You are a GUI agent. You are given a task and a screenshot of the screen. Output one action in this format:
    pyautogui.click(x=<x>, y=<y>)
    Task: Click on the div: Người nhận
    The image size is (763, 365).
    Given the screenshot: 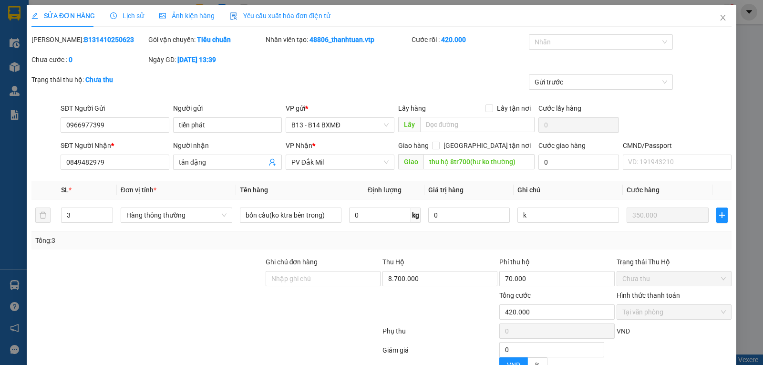 What is the action you would take?
    pyautogui.click(x=227, y=145)
    